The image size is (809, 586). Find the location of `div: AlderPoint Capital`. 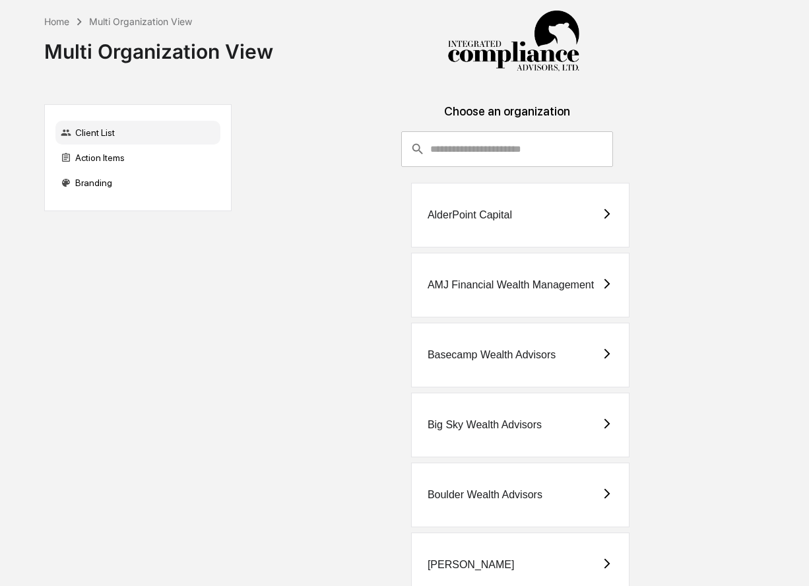

div: AlderPoint Capital is located at coordinates (470, 215).